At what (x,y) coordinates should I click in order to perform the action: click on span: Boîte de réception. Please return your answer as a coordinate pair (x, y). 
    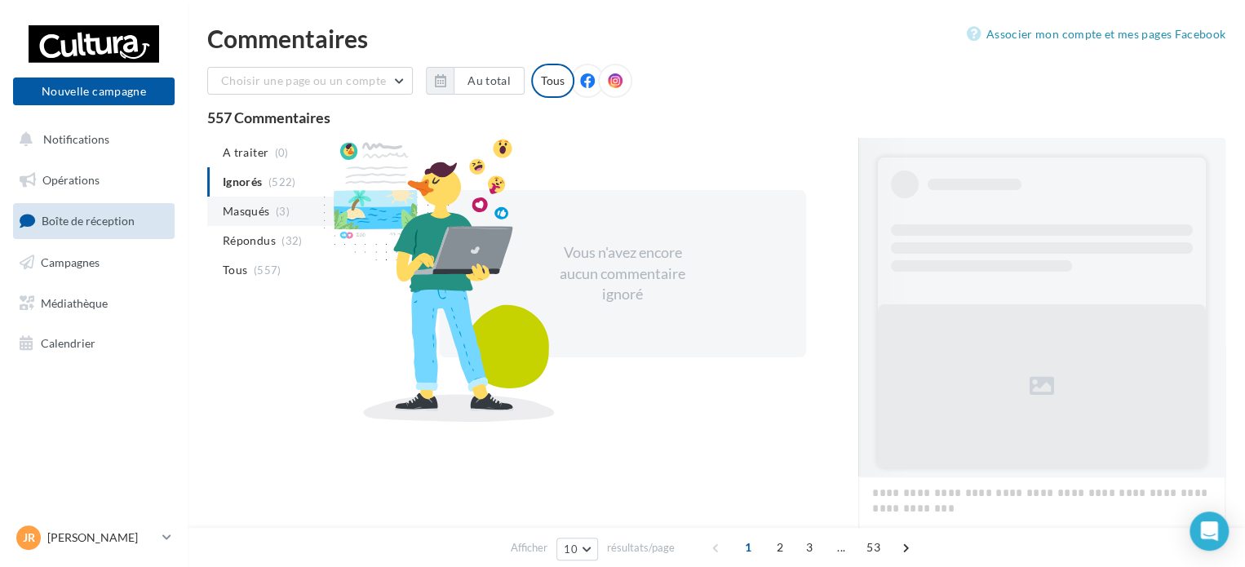
    Looking at the image, I should click on (88, 220).